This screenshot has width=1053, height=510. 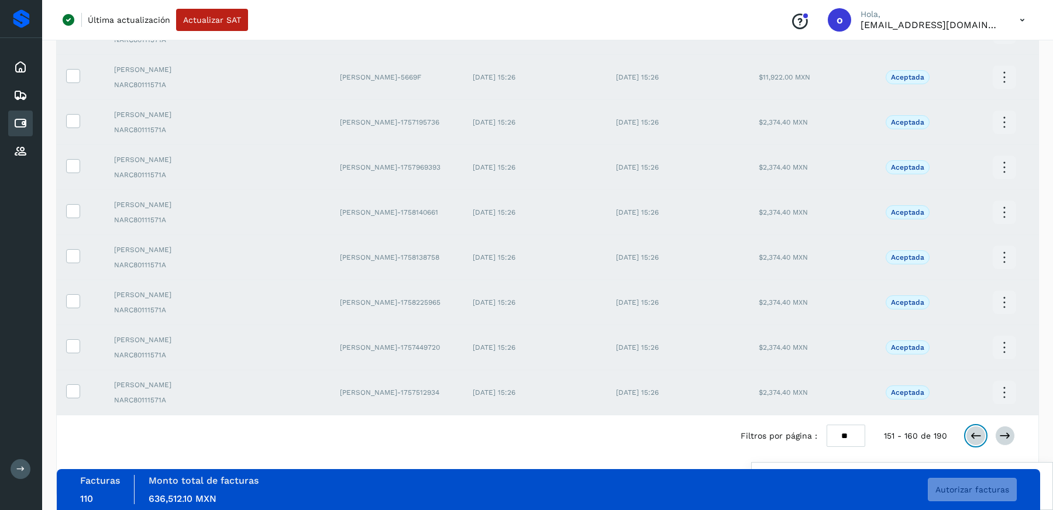 I want to click on p: Hola,, so click(x=931, y=14).